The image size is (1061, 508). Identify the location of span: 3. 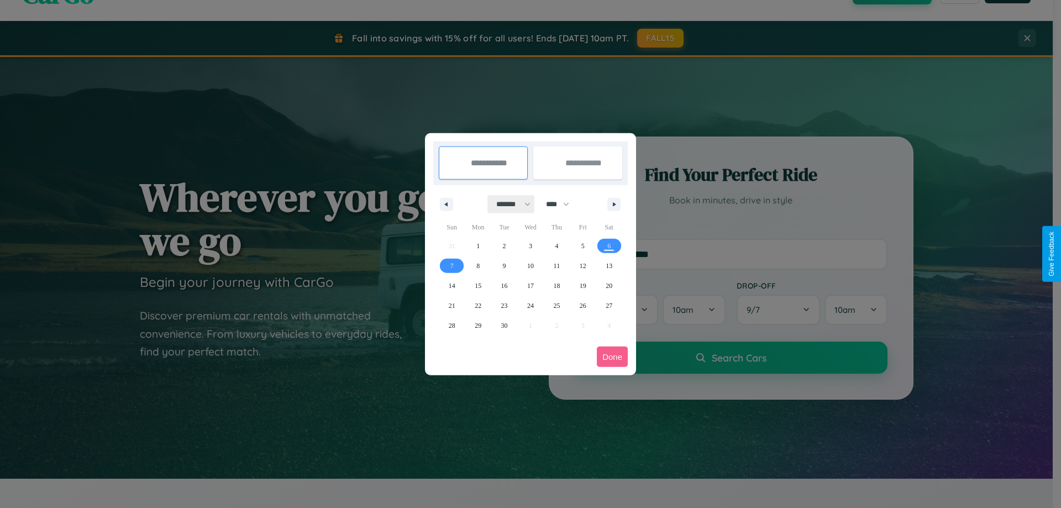
(530, 246).